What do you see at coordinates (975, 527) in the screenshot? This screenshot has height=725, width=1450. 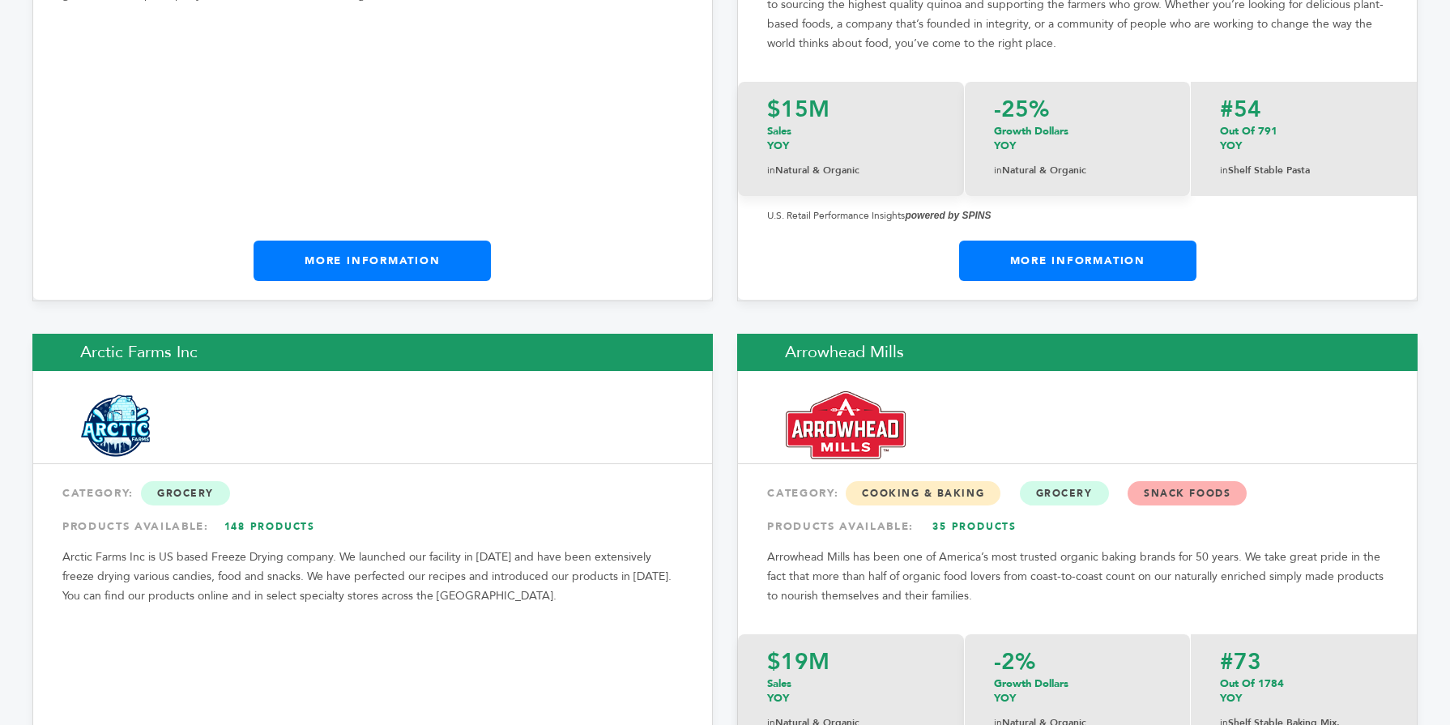 I see `a: 35 Products` at bounding box center [975, 527].